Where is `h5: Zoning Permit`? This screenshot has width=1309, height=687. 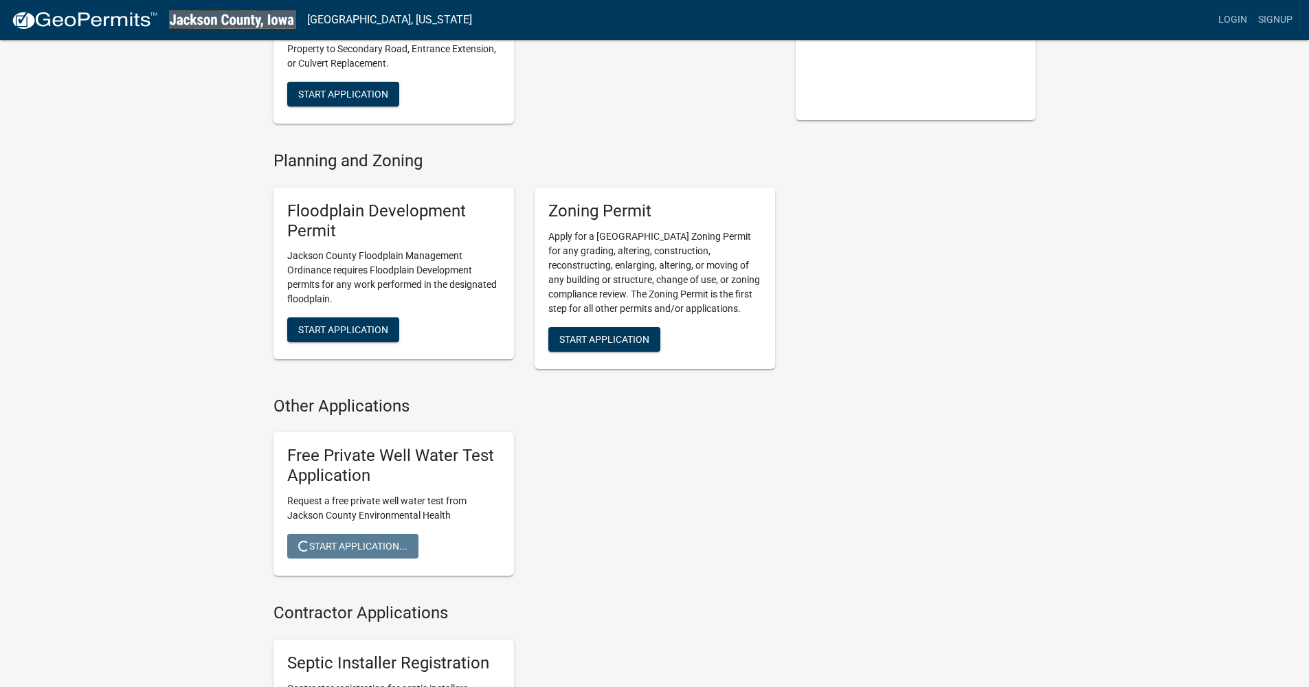
h5: Zoning Permit is located at coordinates (655, 211).